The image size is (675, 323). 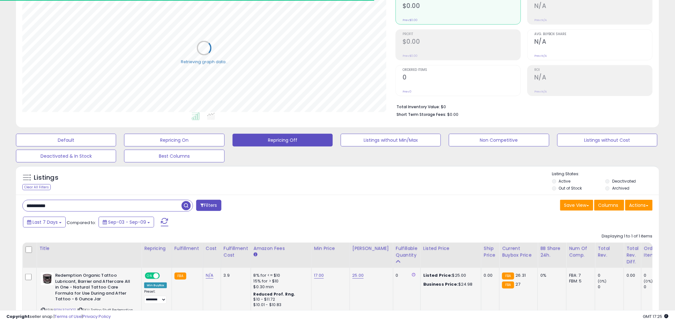 I want to click on div: Clear All Filters, so click(x=36, y=187).